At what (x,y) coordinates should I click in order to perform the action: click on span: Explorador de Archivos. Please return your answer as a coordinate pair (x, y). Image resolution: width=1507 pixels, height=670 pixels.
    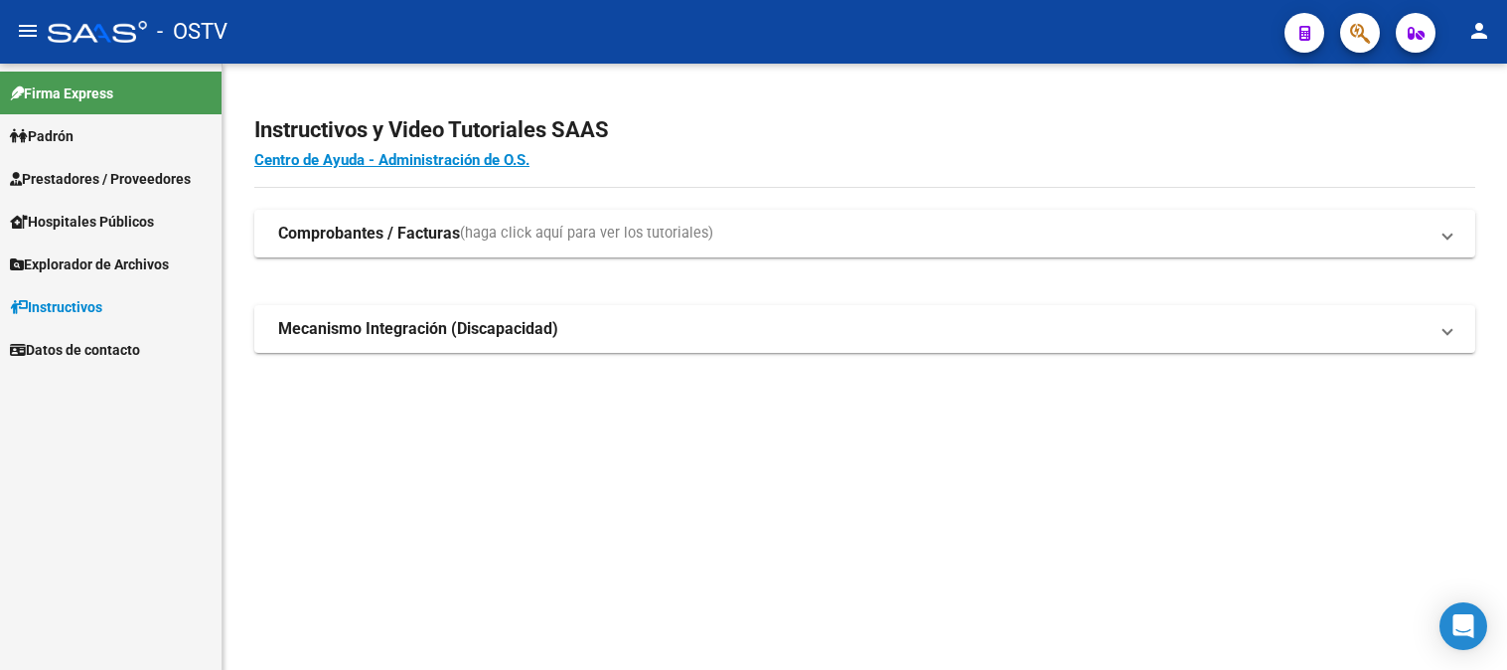
    Looking at the image, I should click on (89, 264).